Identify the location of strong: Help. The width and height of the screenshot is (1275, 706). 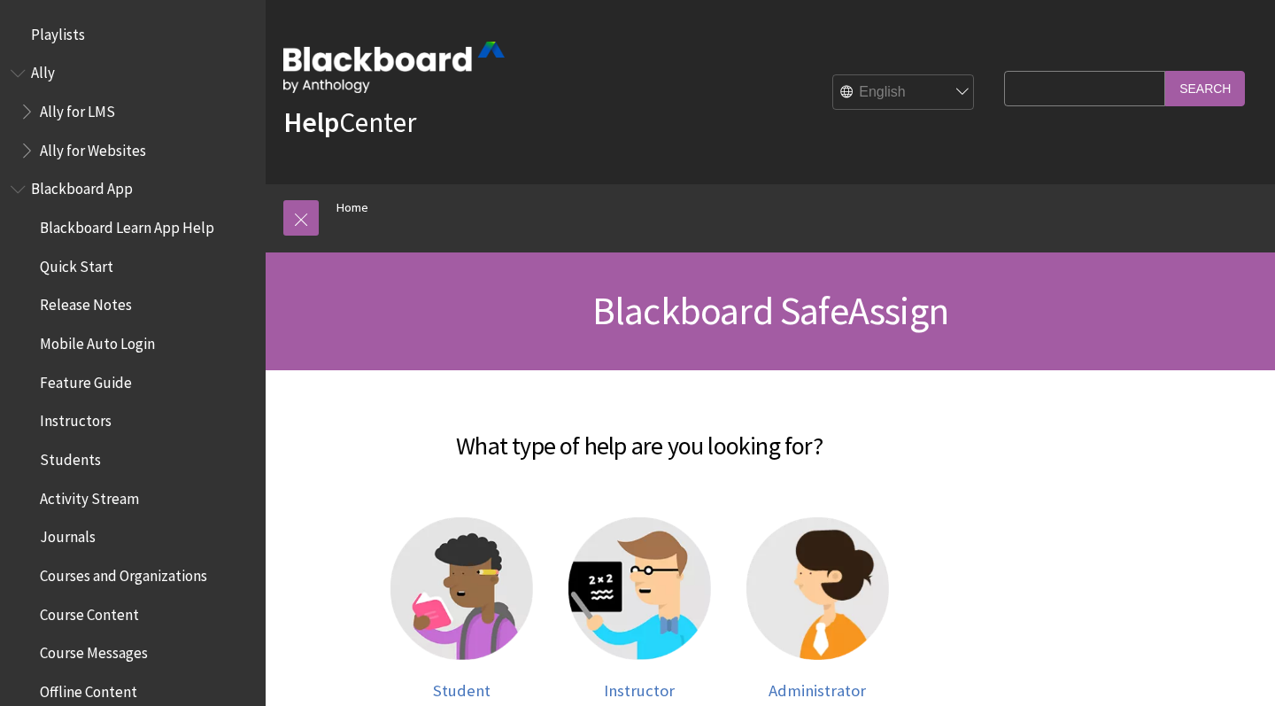
(311, 122).